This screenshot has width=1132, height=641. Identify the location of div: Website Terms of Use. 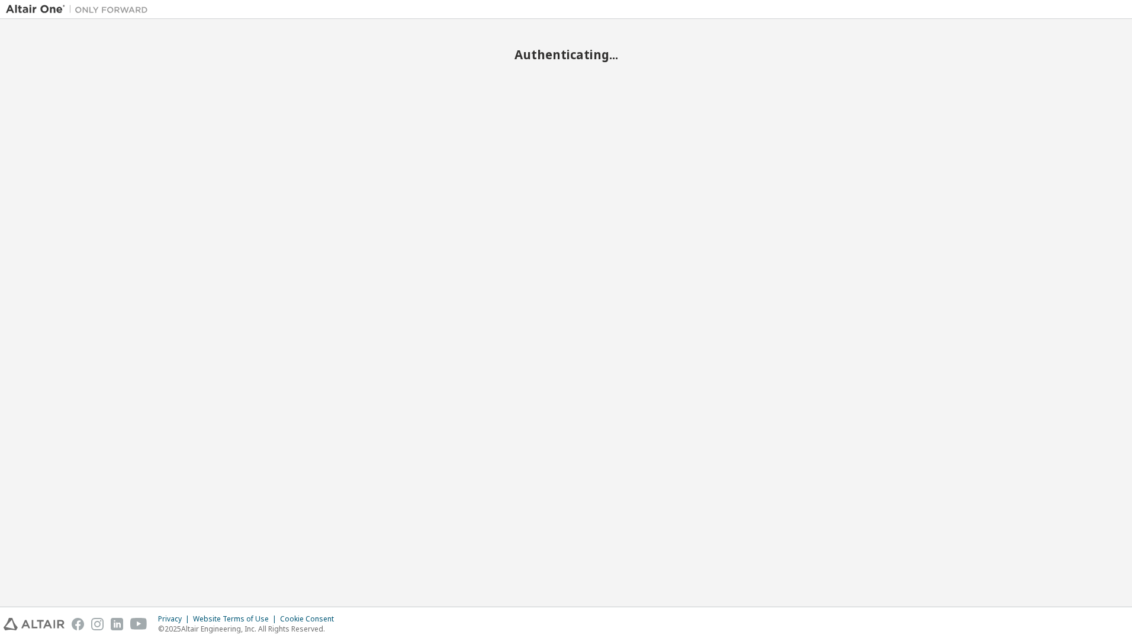
(236, 619).